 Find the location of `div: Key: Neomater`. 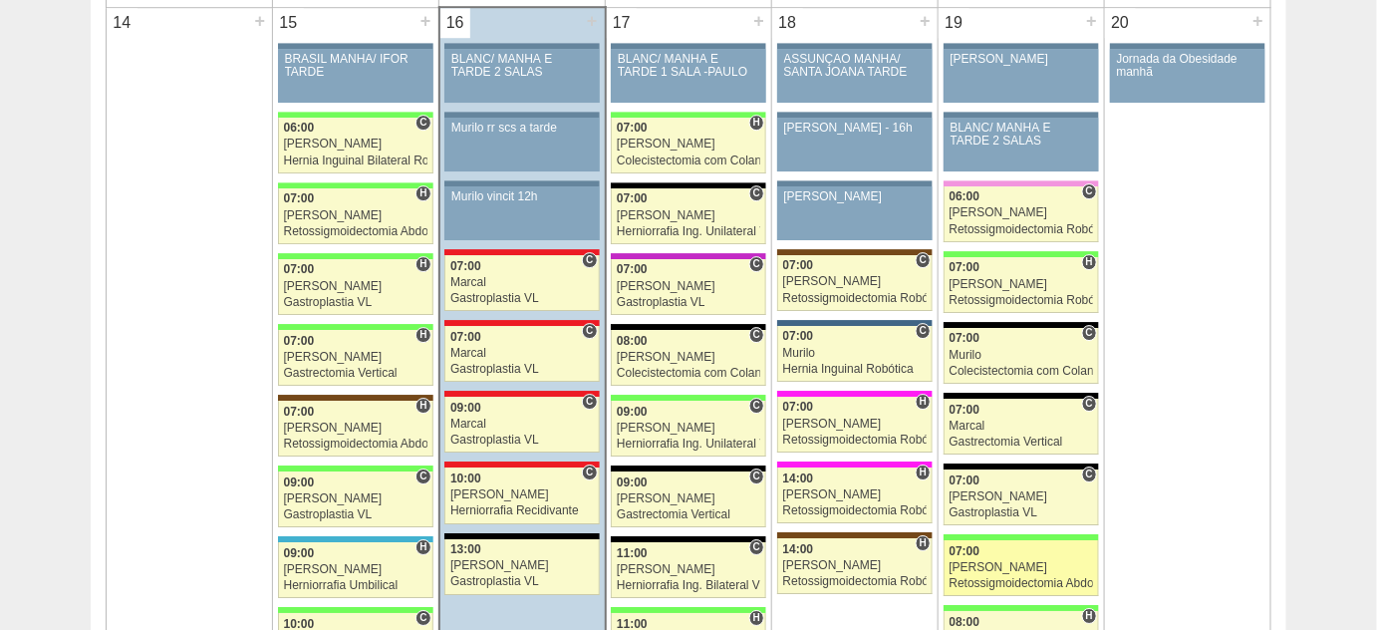

div: Key: Neomater is located at coordinates (356, 539).